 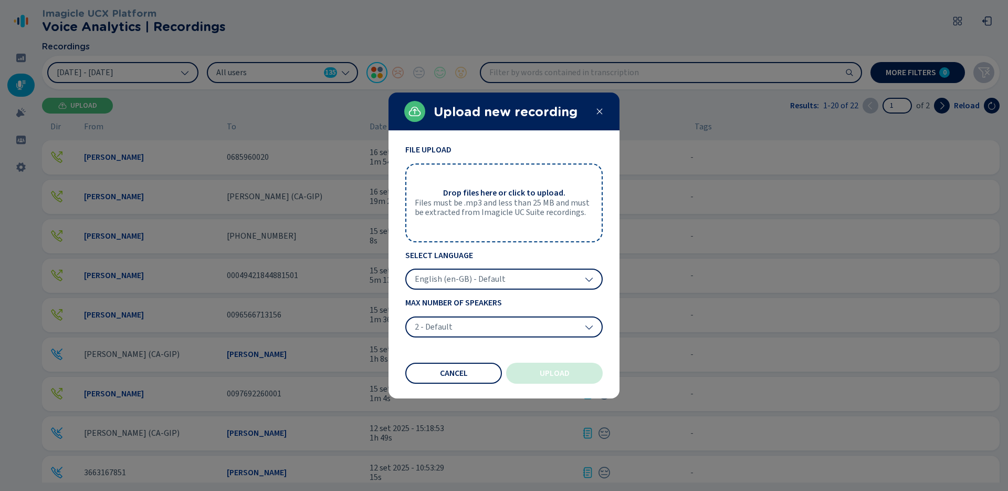 What do you see at coordinates (434, 327) in the screenshot?
I see `span: 2 - Default` at bounding box center [434, 327].